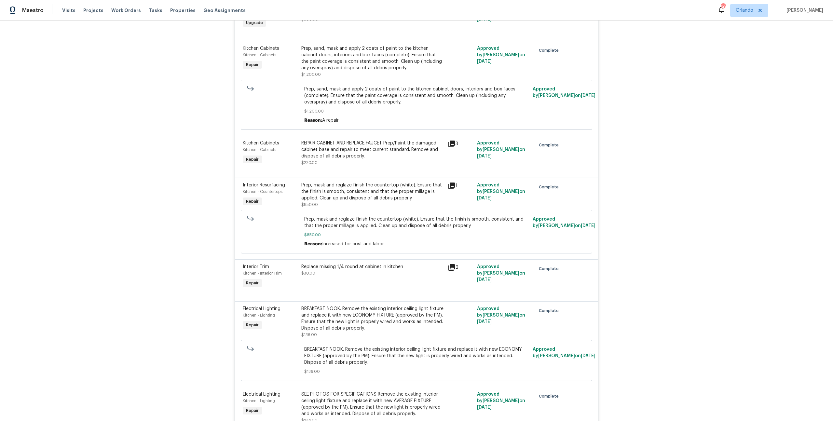 This screenshot has width=833, height=421. Describe the element at coordinates (373, 192) in the screenshot. I see `div: Prep, mask and reglaze finish the countertop (white). Ensure that the finish is smooth, consisten...` at that location.